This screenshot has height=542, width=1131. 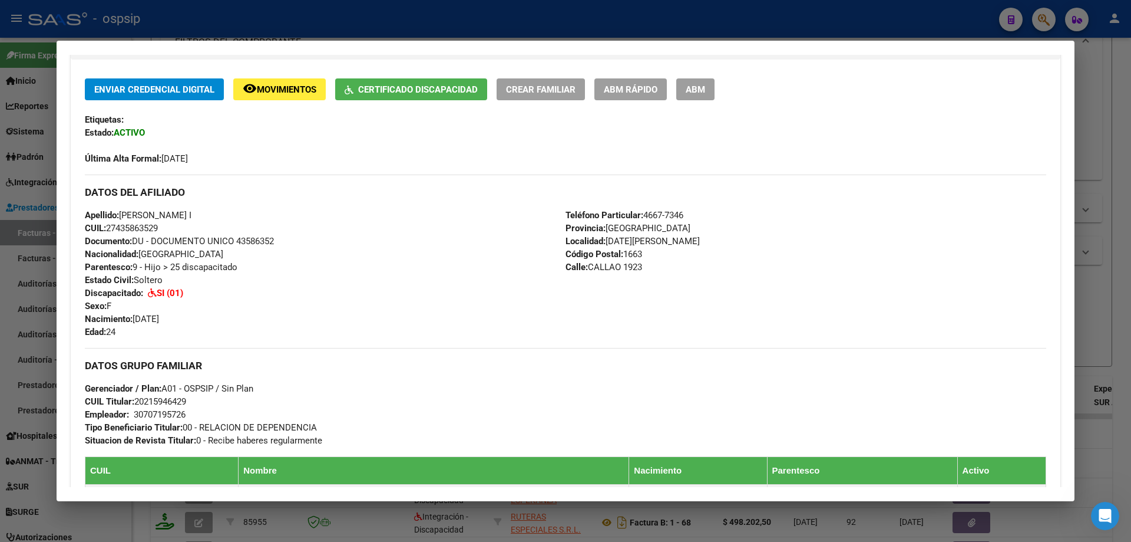 I want to click on strong: Sexo:, so click(x=95, y=306).